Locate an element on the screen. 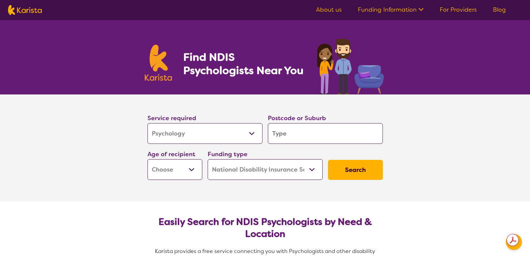  img: psychology is located at coordinates (350, 65).